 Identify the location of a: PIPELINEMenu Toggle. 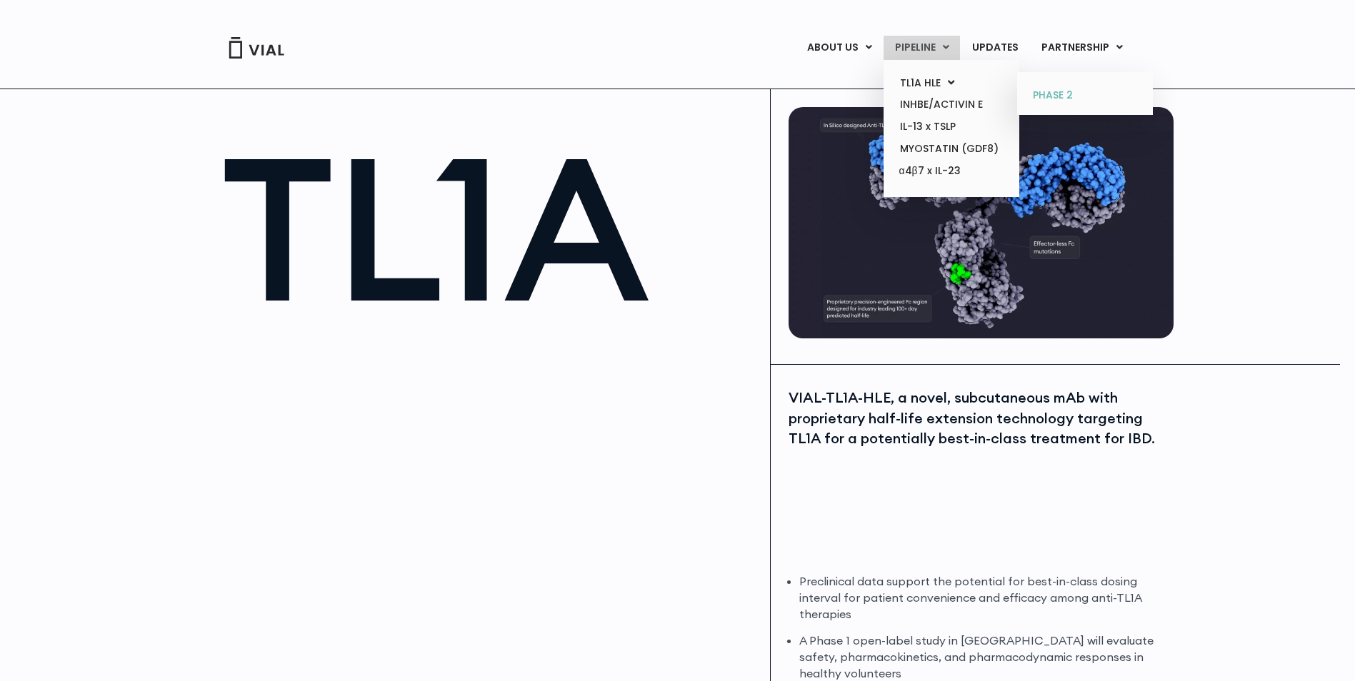
(921, 48).